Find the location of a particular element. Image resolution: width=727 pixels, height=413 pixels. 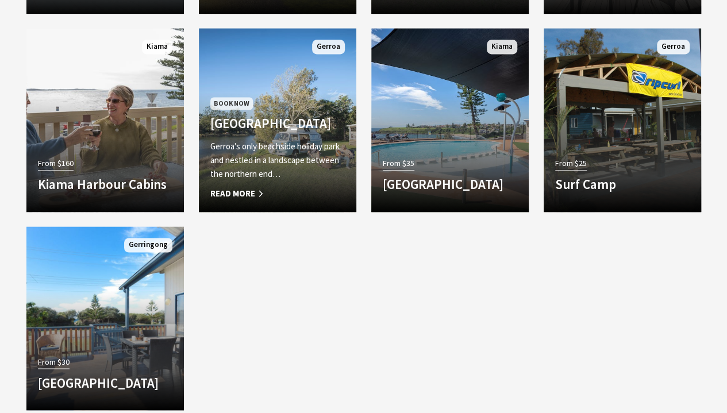

span: From $160 is located at coordinates (56, 163).